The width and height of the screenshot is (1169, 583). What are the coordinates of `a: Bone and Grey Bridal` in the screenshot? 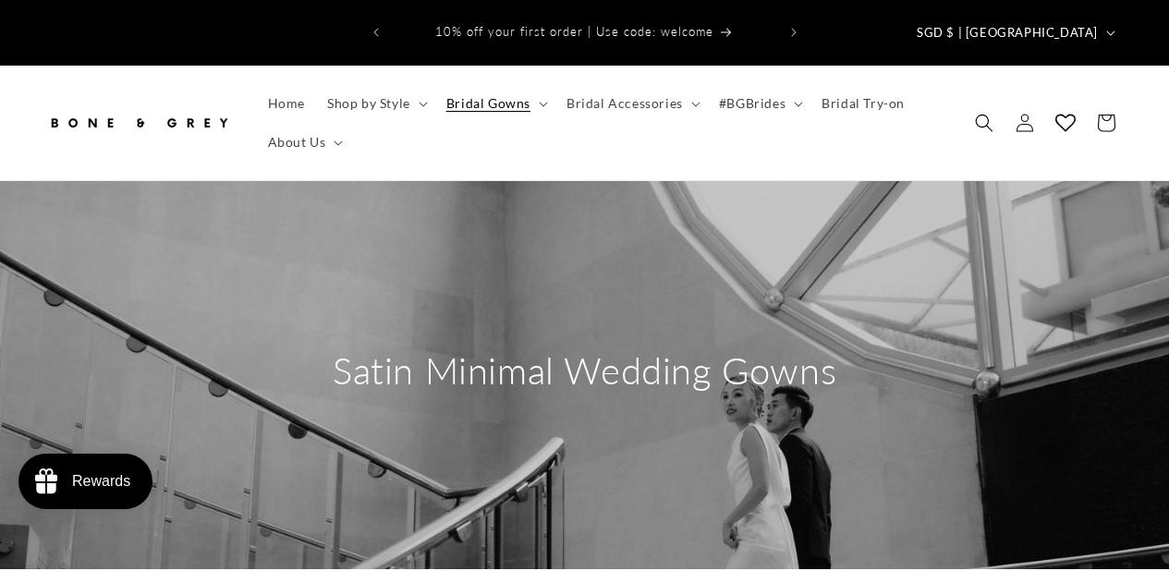 It's located at (139, 122).